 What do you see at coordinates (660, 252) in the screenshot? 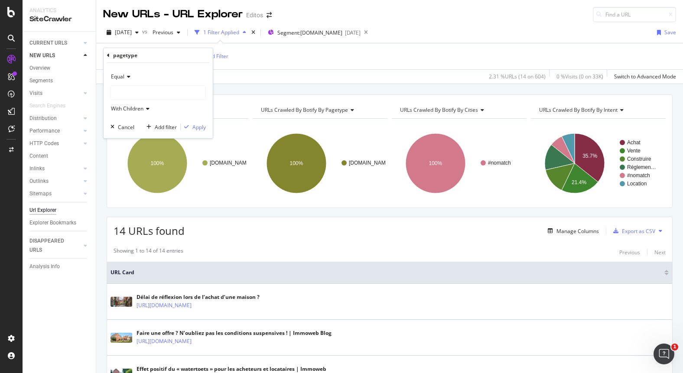
I see `button: Next` at bounding box center [660, 252].